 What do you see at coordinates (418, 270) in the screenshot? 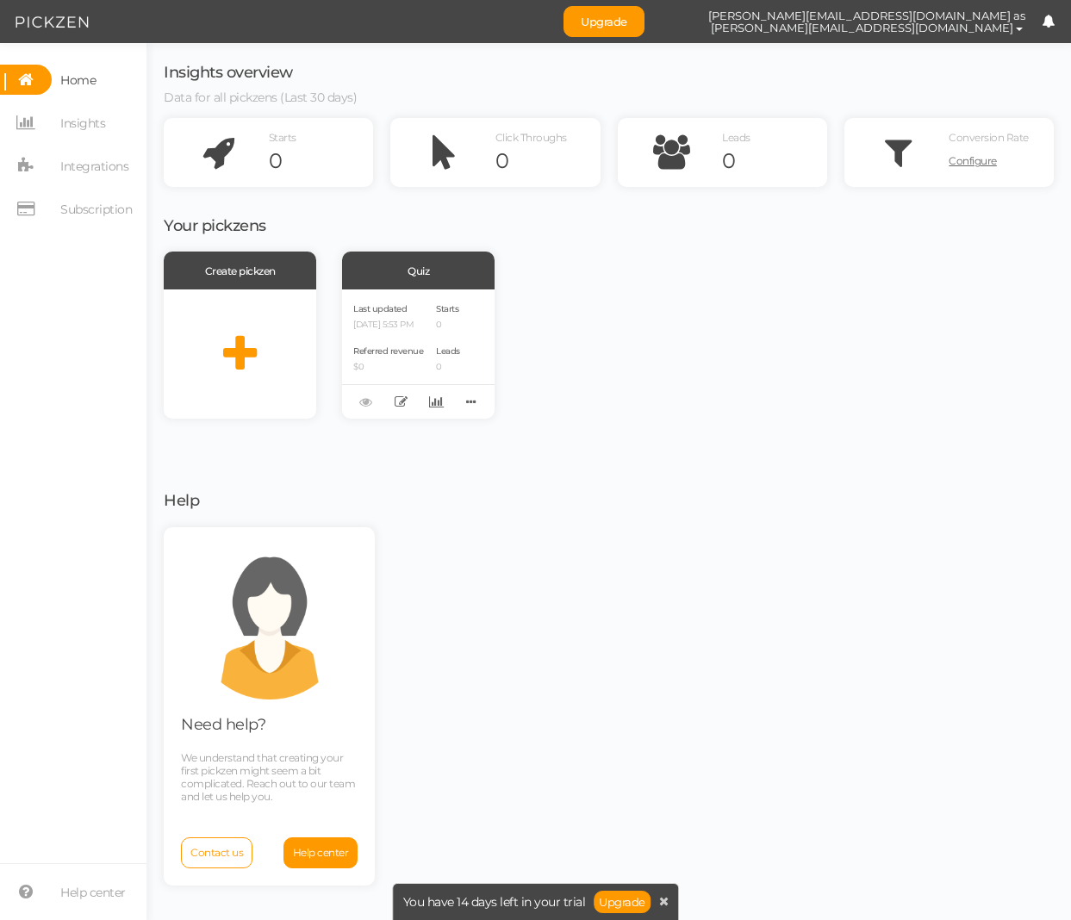
I see `div: Quiz` at bounding box center [418, 270].